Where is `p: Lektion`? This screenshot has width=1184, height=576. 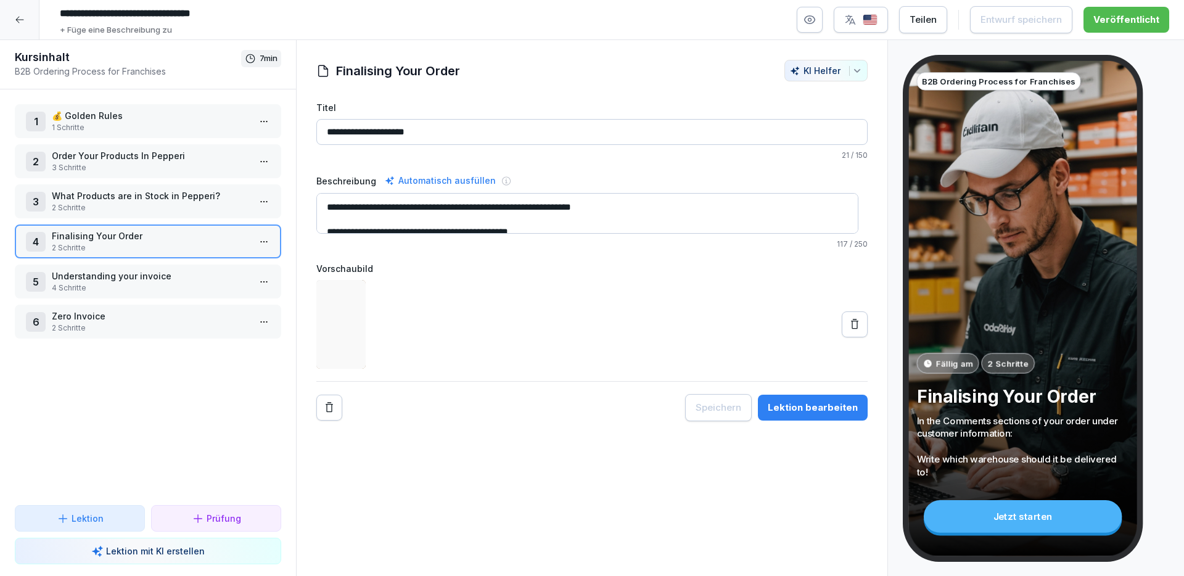 p: Lektion is located at coordinates (88, 518).